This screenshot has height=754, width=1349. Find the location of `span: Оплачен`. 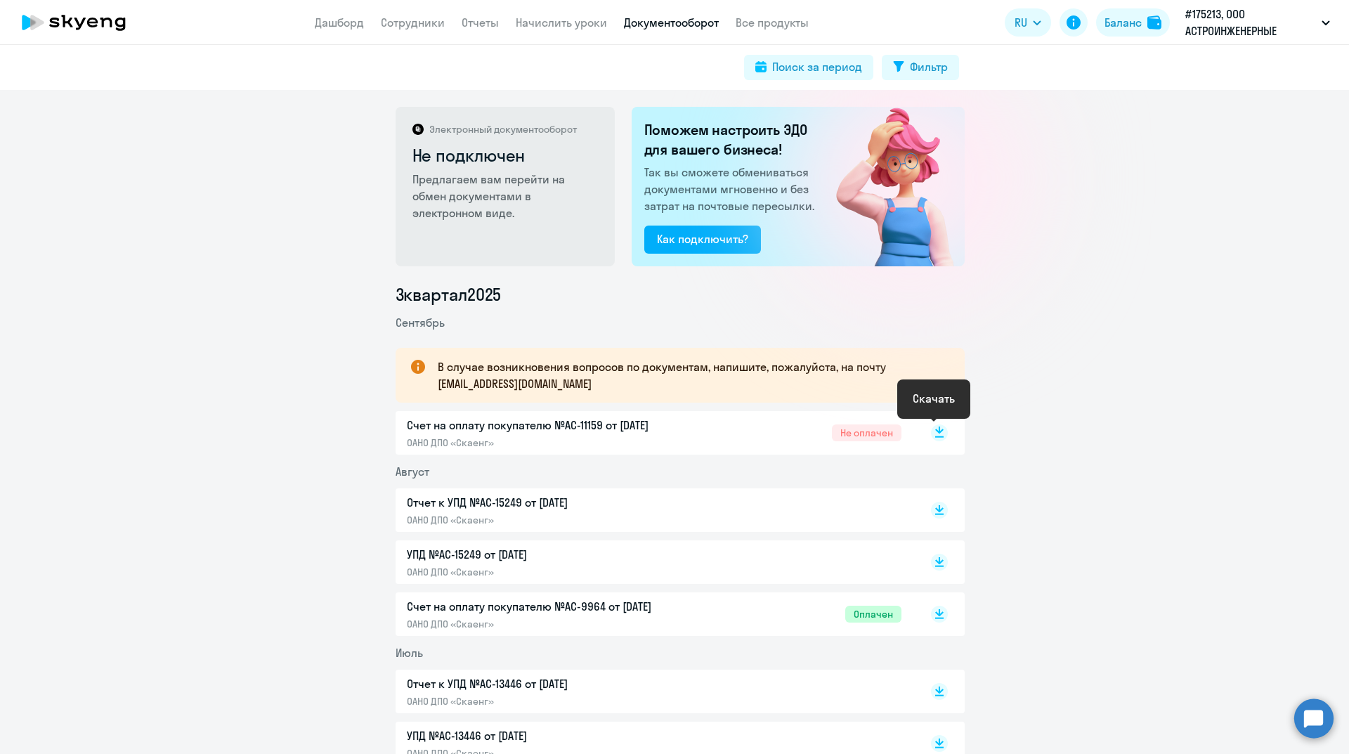

span: Оплачен is located at coordinates (873, 614).